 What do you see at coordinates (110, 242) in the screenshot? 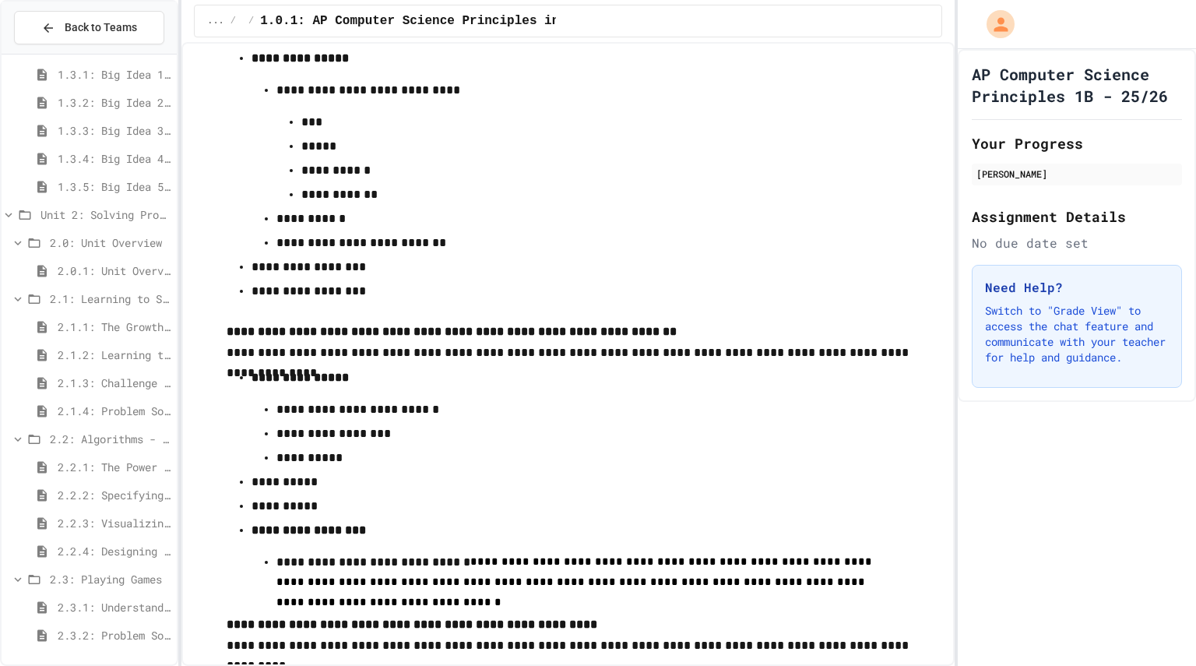
I see `span: 2.0: Unit Overview` at bounding box center [110, 242].